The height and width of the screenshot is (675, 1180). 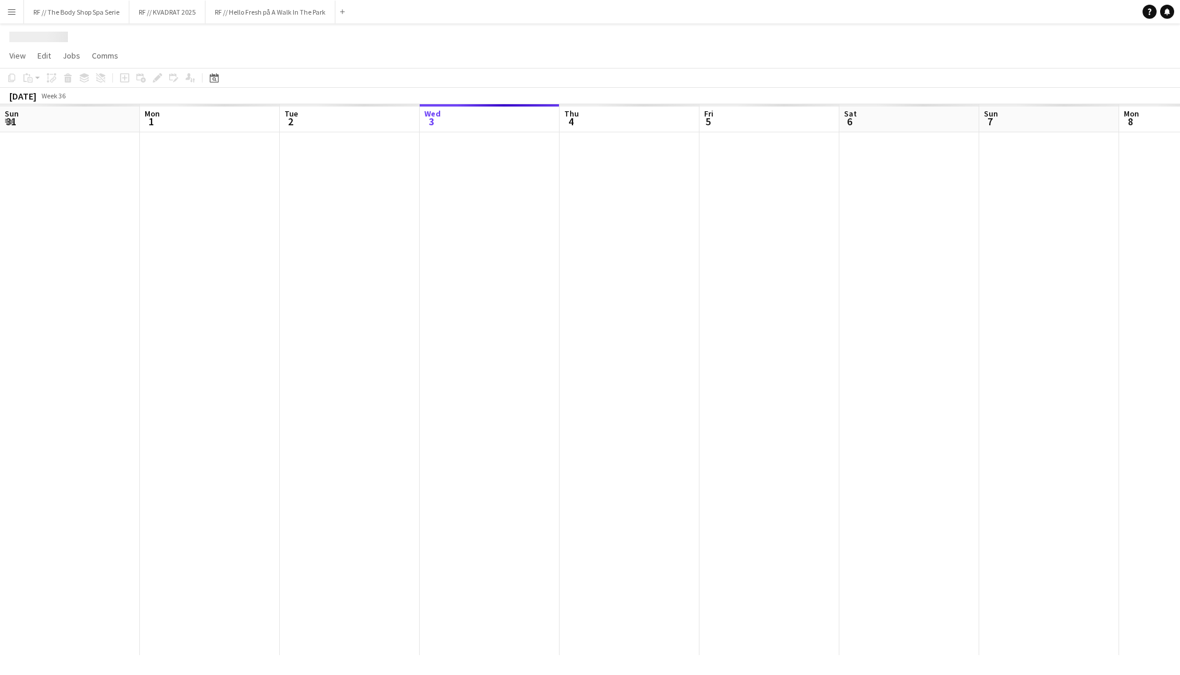 What do you see at coordinates (990, 121) in the screenshot?
I see `span: 7` at bounding box center [990, 121].